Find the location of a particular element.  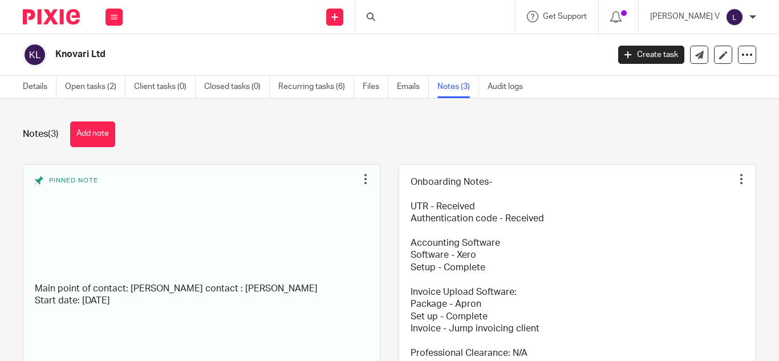

a: Notes (3) is located at coordinates (458, 87).